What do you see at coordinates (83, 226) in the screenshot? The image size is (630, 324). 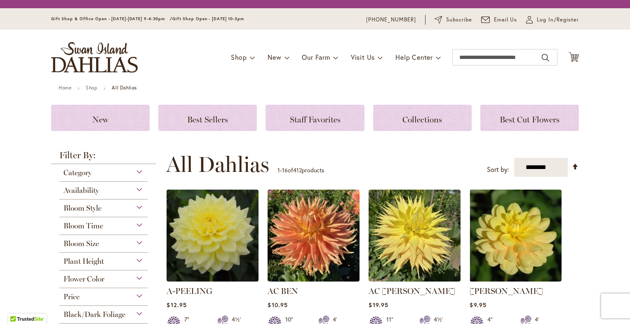 I see `span: Bloom Time` at bounding box center [83, 226].